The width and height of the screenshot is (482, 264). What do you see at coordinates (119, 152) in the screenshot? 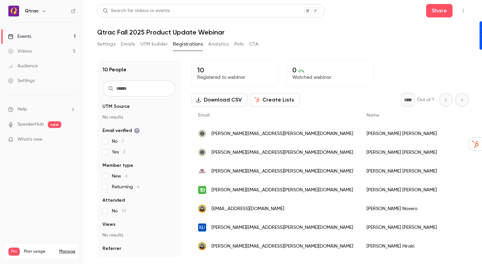
I see `span: Yes` at bounding box center [119, 152].